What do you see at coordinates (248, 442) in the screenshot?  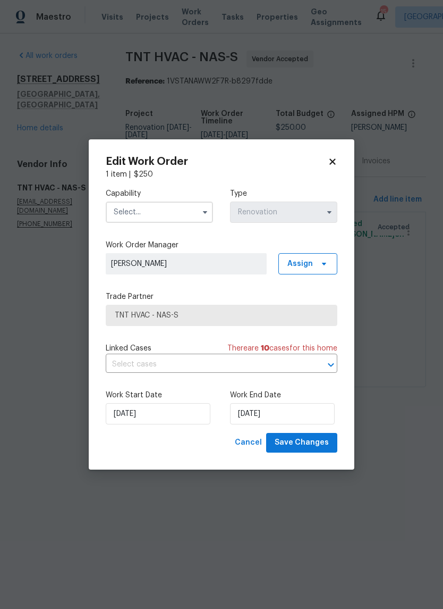 I see `button: Cancel` at bounding box center [248, 442].